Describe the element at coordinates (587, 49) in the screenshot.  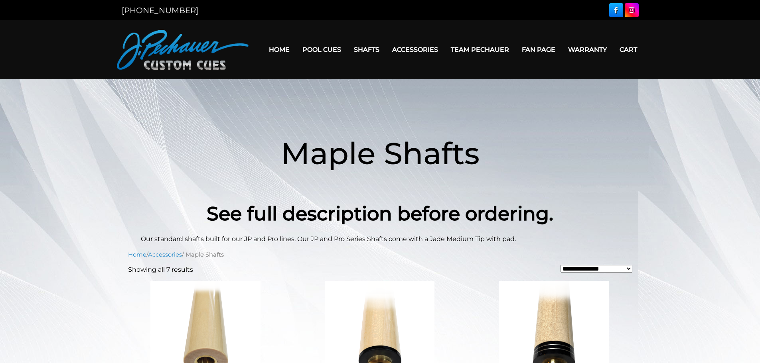
I see `a: Warranty` at that location.